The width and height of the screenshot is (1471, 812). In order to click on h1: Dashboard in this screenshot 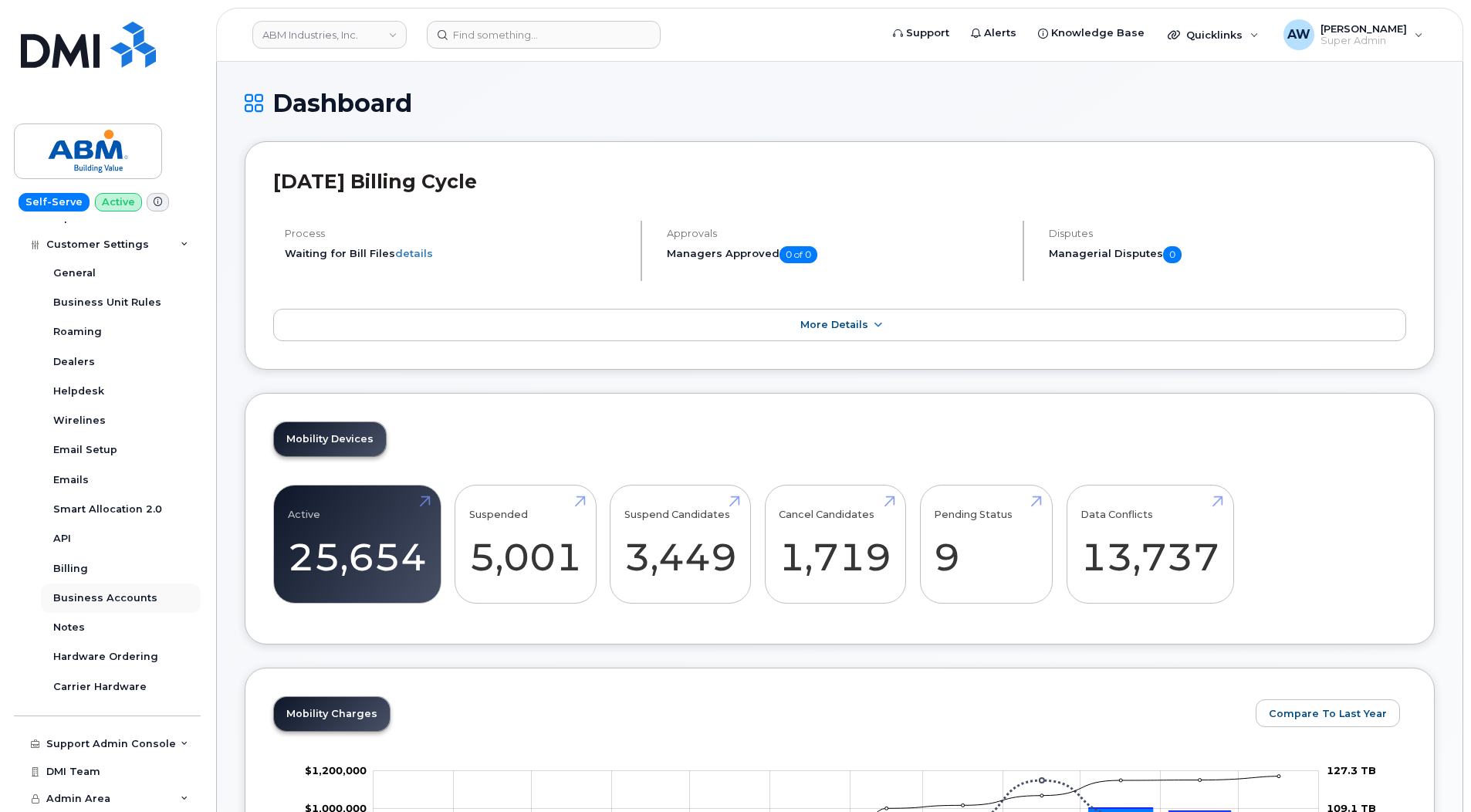, I will do `click(840, 103)`.